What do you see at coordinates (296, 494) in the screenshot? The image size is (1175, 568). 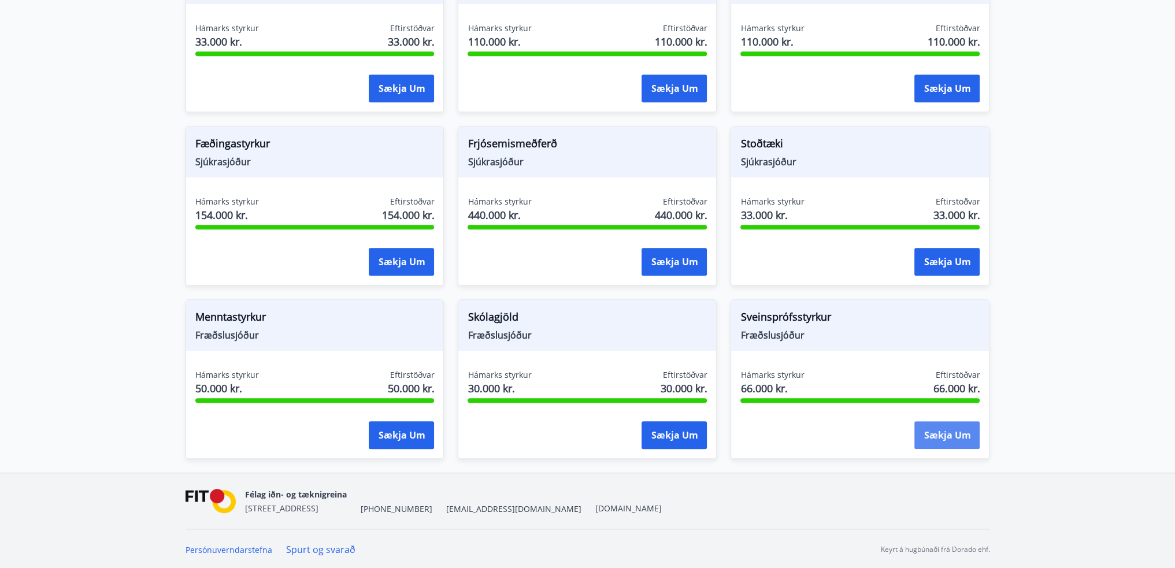 I see `span: Félag iðn- og tæknigreina` at bounding box center [296, 494].